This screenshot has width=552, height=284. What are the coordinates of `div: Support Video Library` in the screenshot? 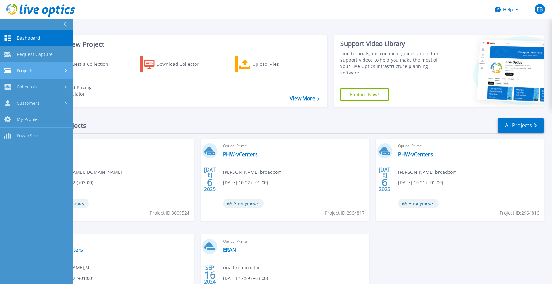 It's located at (393, 44).